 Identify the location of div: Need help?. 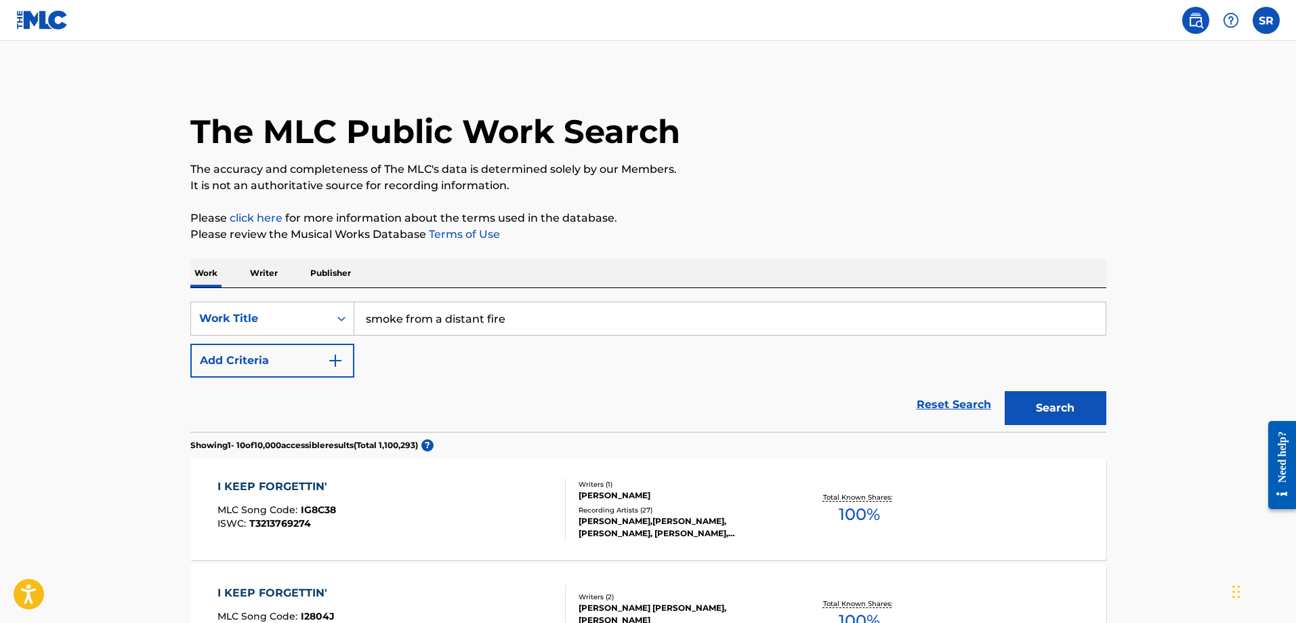
(24, 46).